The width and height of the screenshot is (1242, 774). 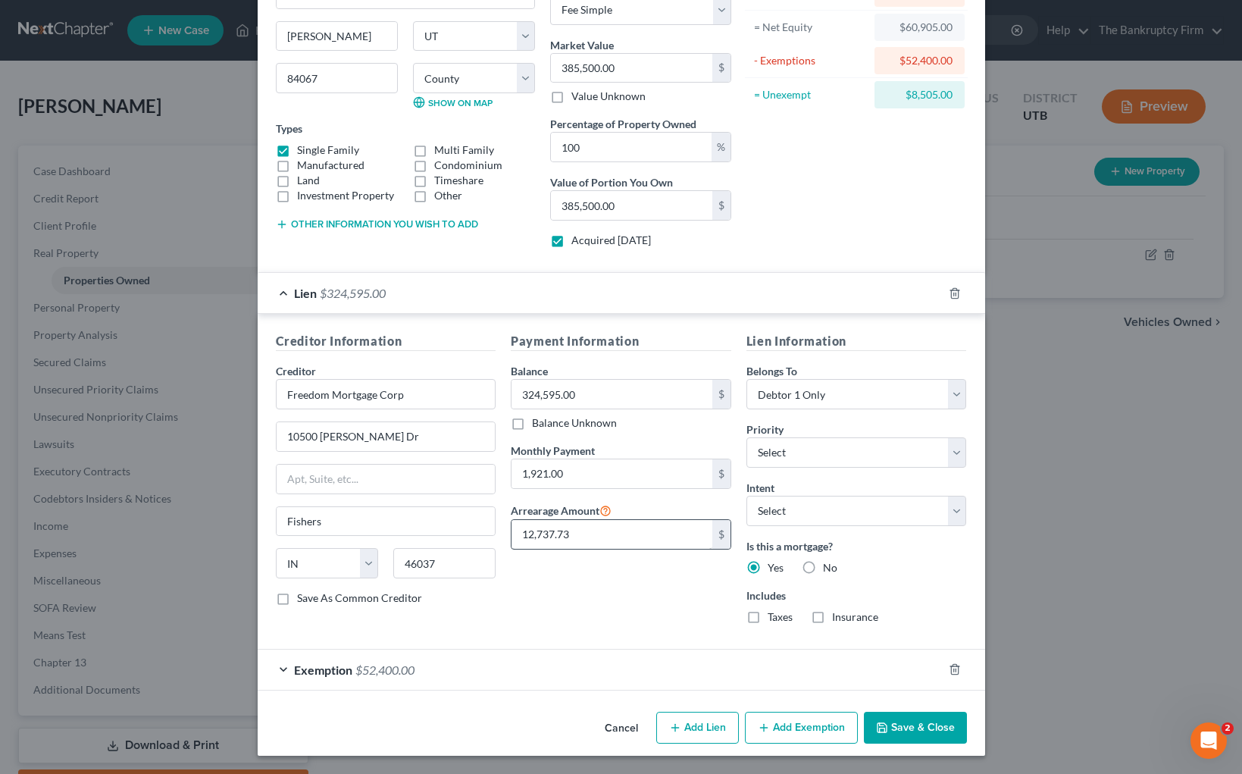 I want to click on label: Monthly Payment, so click(x=553, y=450).